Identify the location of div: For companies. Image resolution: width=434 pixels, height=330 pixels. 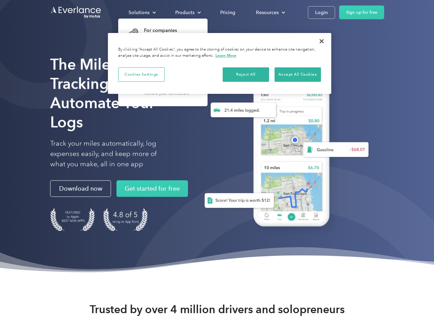
(171, 31).